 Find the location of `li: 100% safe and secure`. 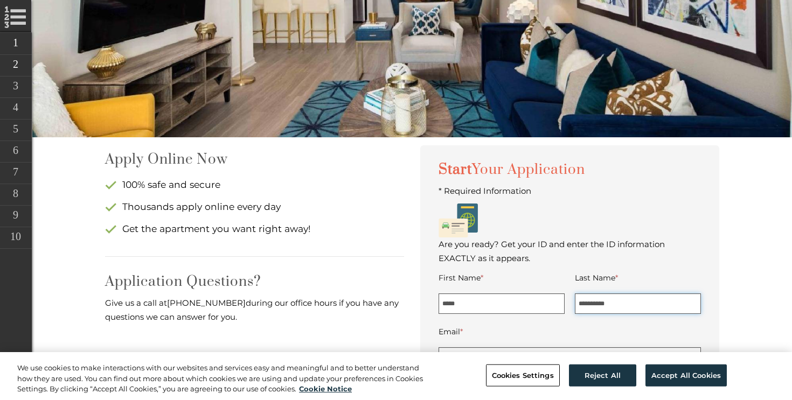

li: 100% safe and secure is located at coordinates (254, 185).